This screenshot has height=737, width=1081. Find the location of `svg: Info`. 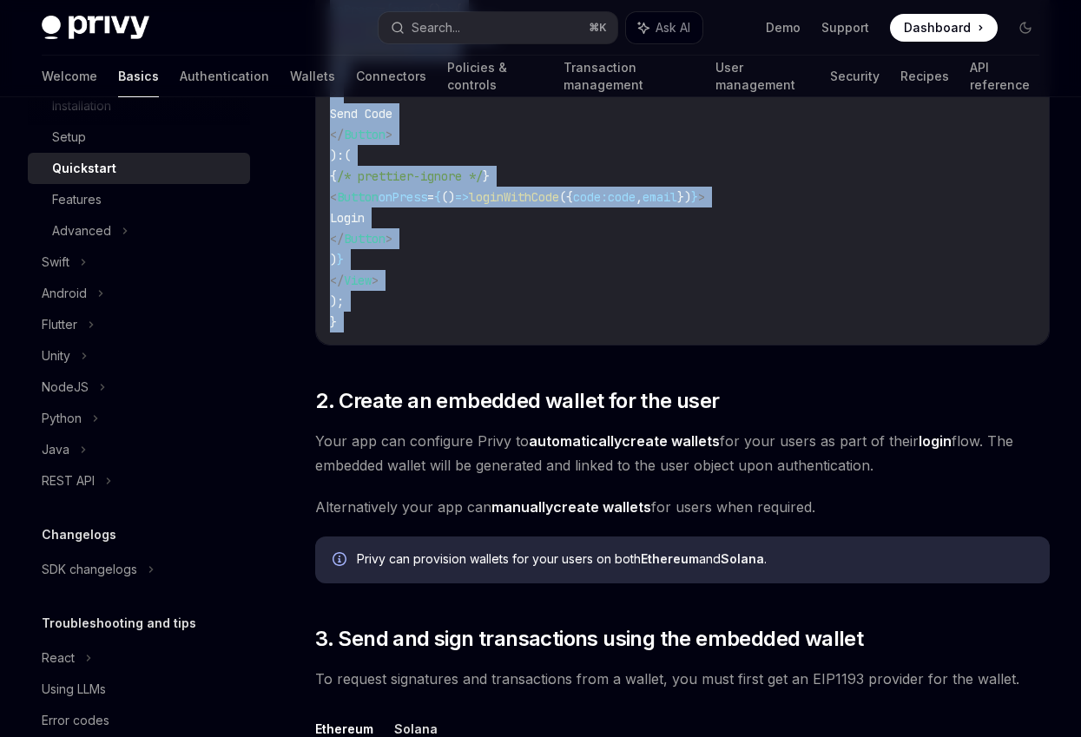

svg: Info is located at coordinates (341, 561).